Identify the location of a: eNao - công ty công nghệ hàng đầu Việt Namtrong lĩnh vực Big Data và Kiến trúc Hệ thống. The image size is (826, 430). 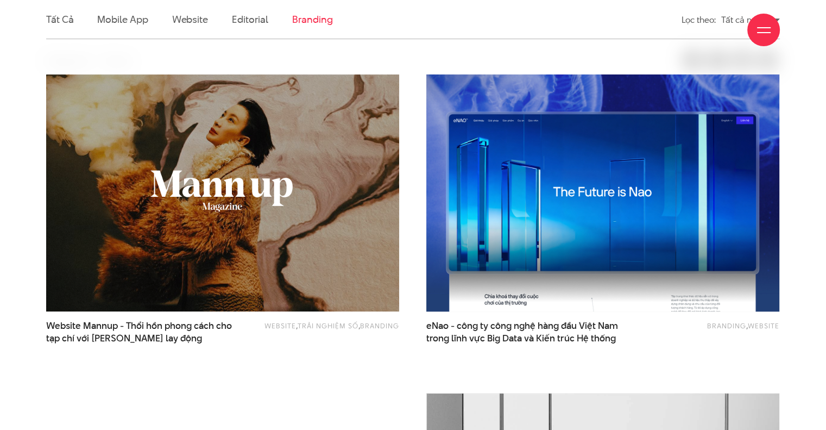
(524, 332).